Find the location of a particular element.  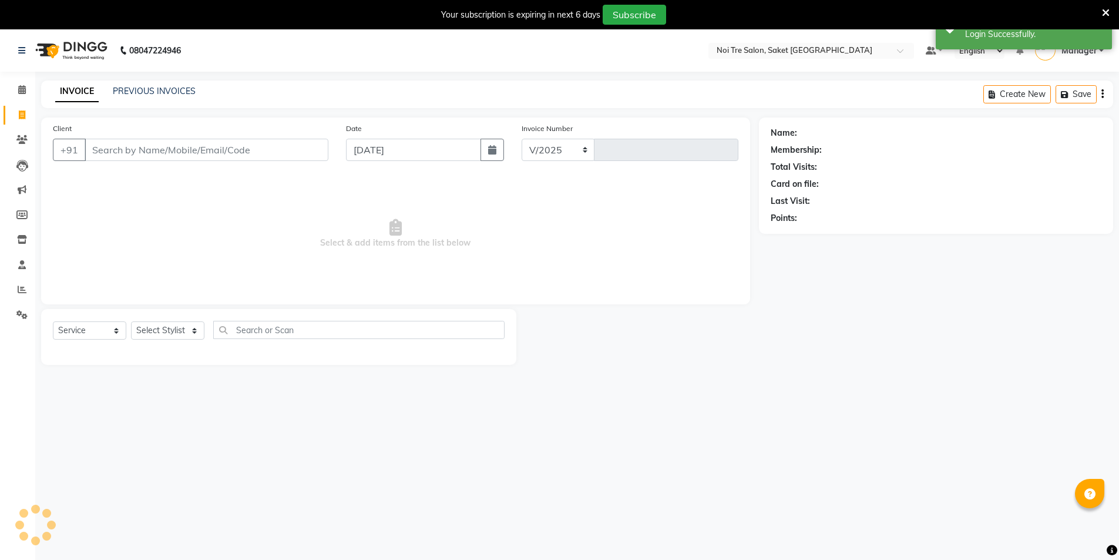

label: Invoice Number is located at coordinates (547, 129).